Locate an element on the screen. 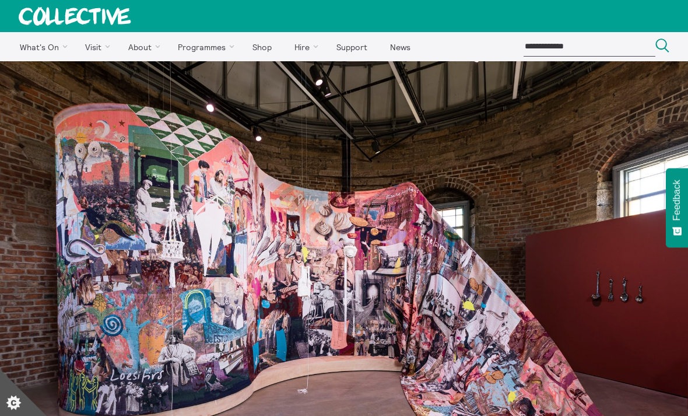  a: What's On is located at coordinates (41, 47).